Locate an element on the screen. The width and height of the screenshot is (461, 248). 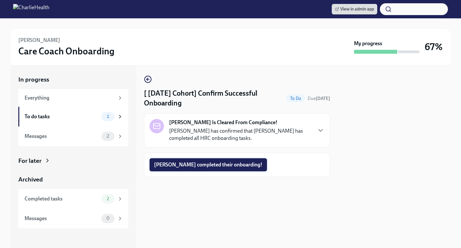
a: Everything is located at coordinates (73, 98).